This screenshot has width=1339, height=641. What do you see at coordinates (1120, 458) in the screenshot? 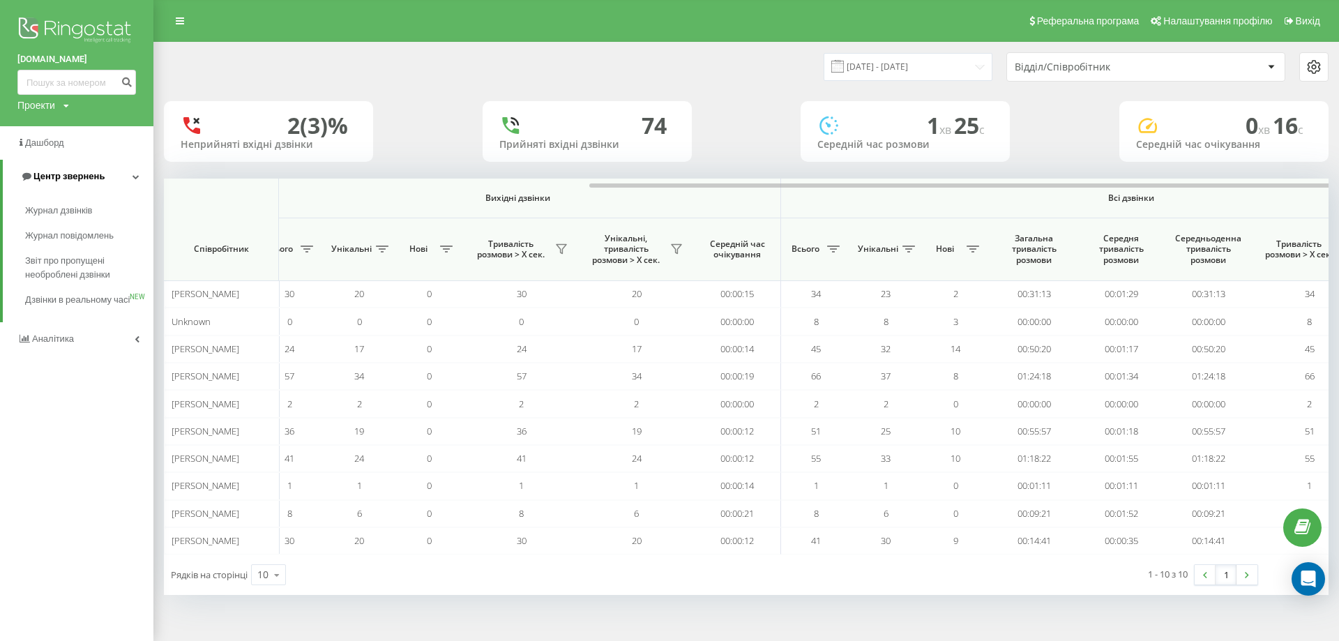
I see `td: 00:01:55` at bounding box center [1120, 458].